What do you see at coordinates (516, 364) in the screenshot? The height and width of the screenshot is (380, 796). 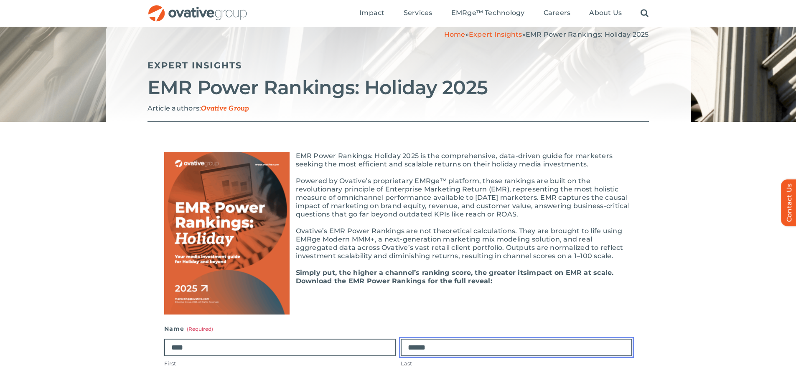 I see `label: Last` at bounding box center [516, 364].